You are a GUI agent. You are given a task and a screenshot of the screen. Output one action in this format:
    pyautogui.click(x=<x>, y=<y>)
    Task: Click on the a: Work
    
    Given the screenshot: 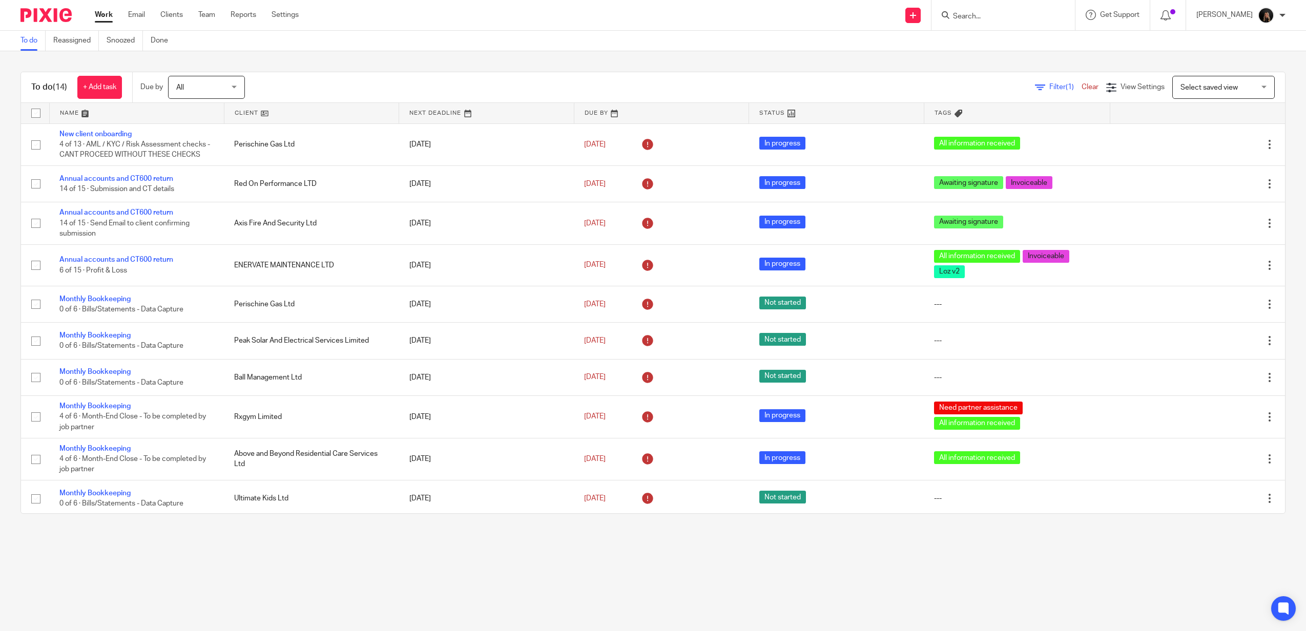 What is the action you would take?
    pyautogui.click(x=103, y=15)
    